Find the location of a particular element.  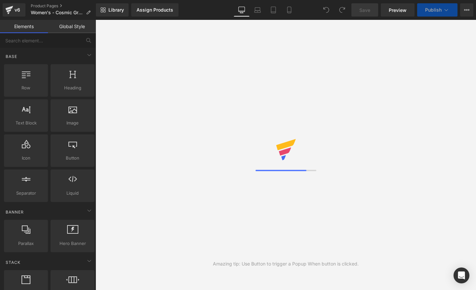

div: v6 is located at coordinates (17, 10).